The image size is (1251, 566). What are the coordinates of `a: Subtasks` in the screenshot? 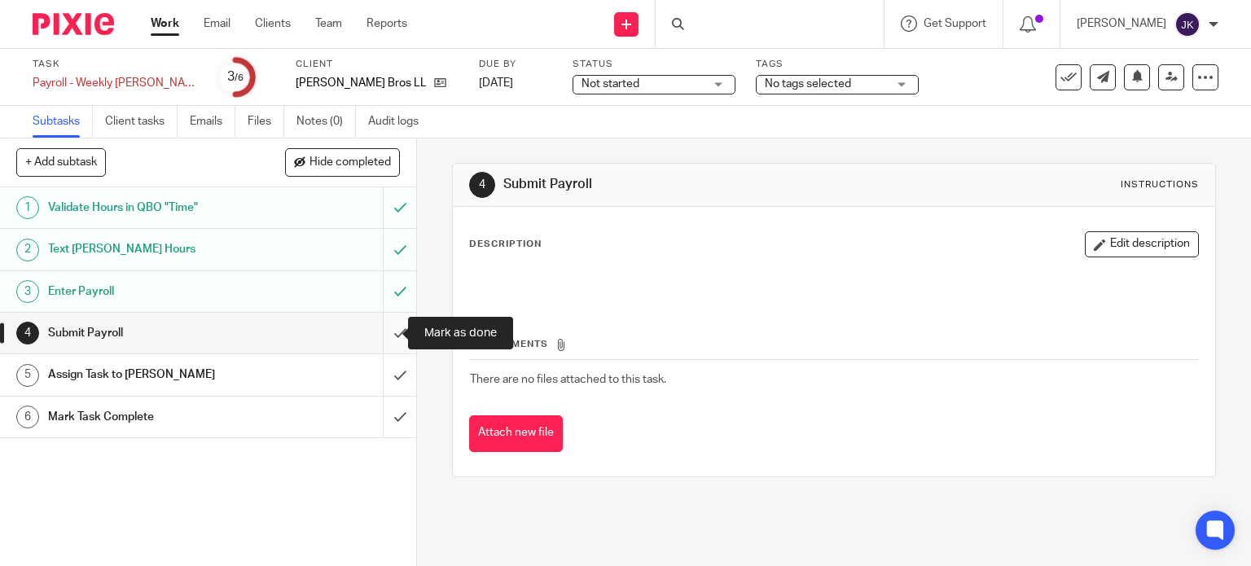 It's located at (63, 121).